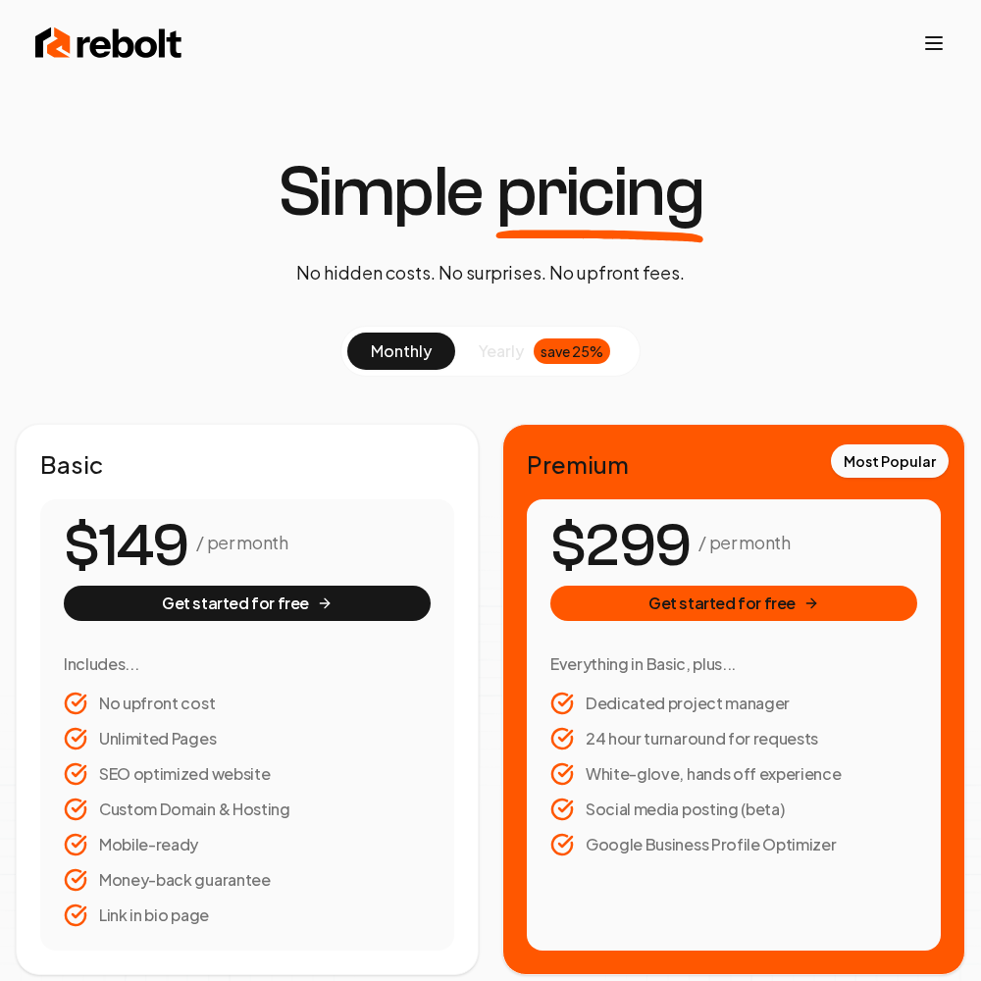 This screenshot has width=981, height=981. What do you see at coordinates (247, 915) in the screenshot?
I see `li: Link in bio page` at bounding box center [247, 915].